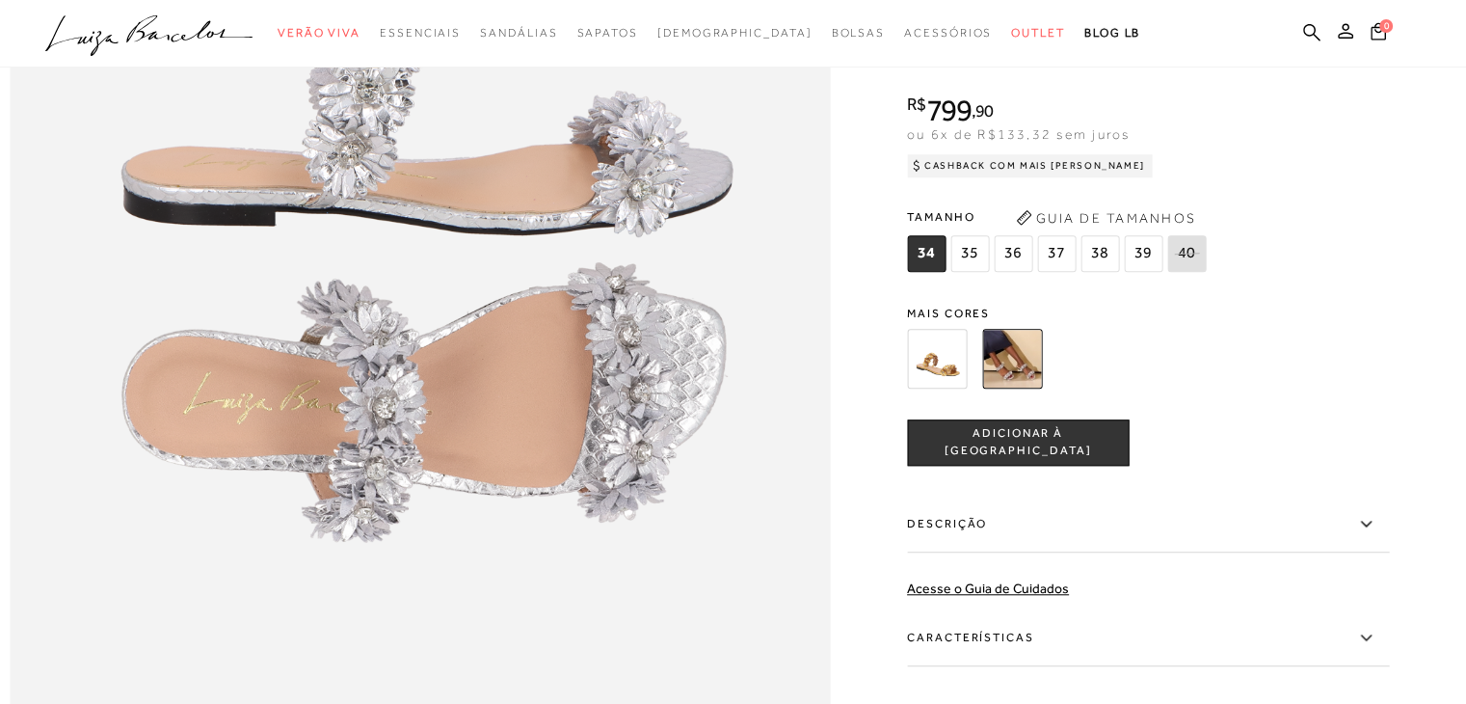 This screenshot has height=704, width=1466. I want to click on label: Características, so click(1148, 638).